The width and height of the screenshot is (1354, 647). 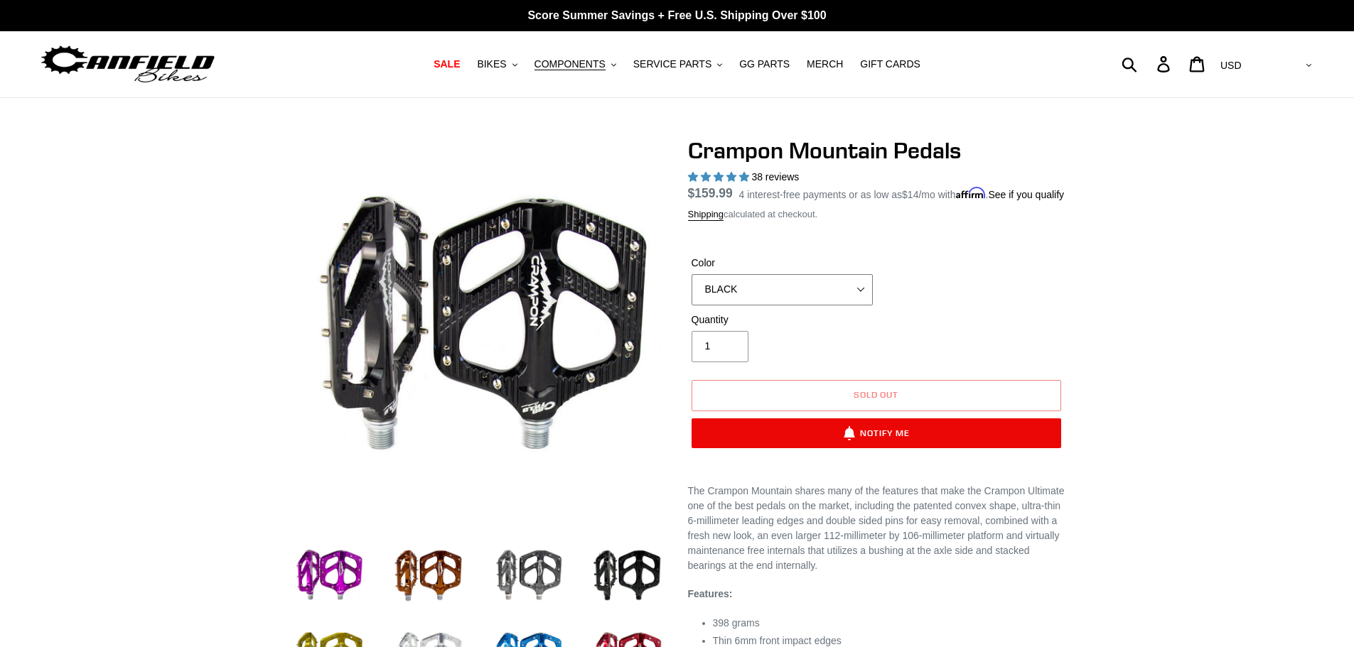 I want to click on a: See if you qualify - Learn more about Affirm Financing (opens in modal), so click(x=1025, y=195).